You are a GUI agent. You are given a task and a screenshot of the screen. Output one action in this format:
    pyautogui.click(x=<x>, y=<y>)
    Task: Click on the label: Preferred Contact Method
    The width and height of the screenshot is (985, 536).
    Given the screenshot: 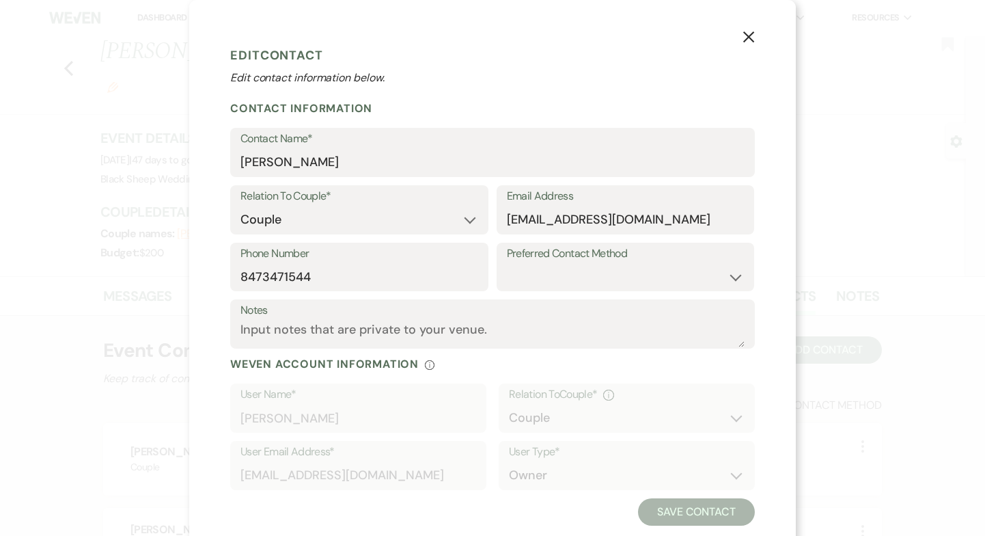 What is the action you would take?
    pyautogui.click(x=626, y=254)
    